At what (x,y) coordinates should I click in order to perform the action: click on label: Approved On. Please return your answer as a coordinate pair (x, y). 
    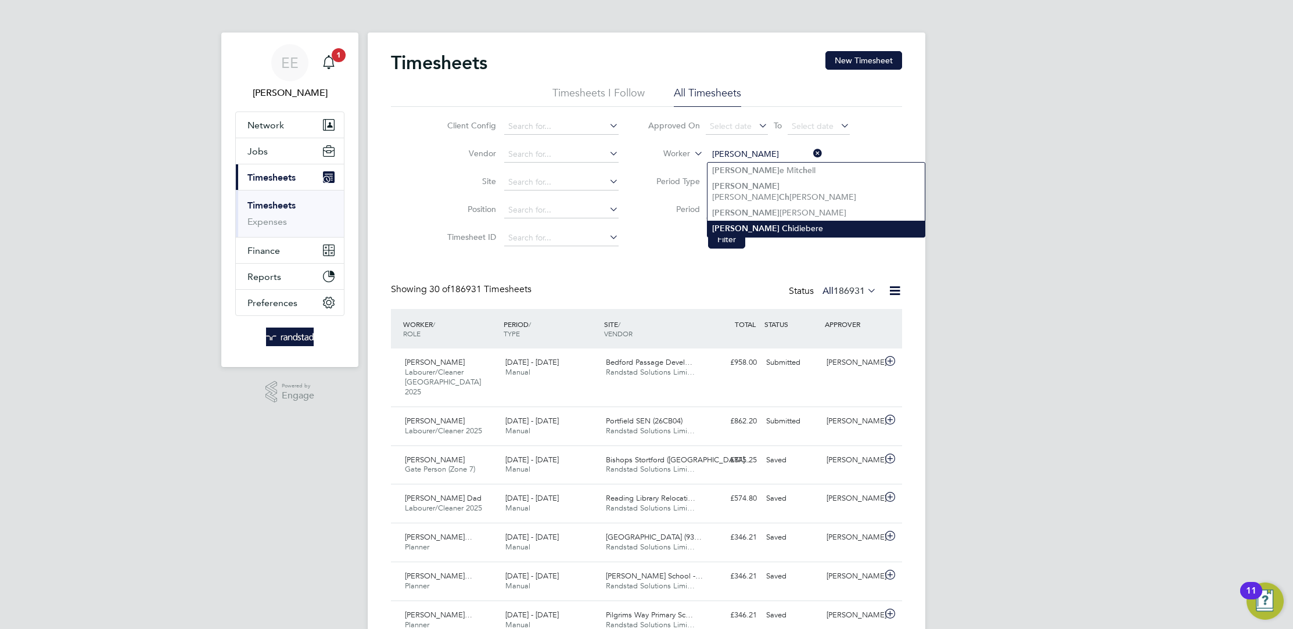
    Looking at the image, I should click on (674, 125).